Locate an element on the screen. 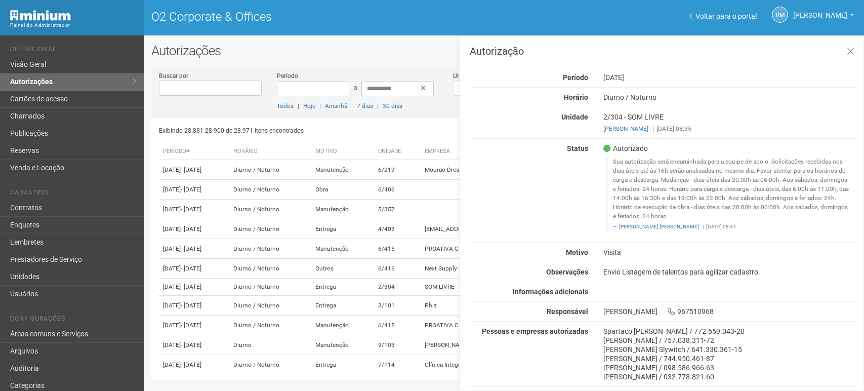  li: Configurações is located at coordinates (73, 320).